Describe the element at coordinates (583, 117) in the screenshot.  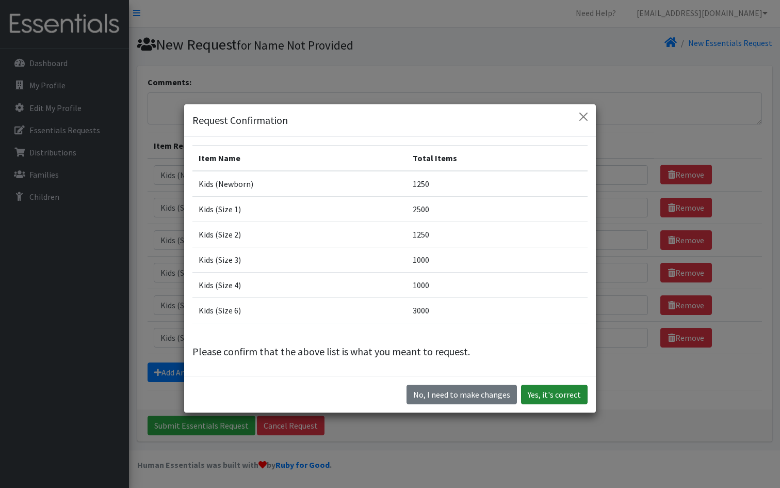
I see `button: Close` at that location.